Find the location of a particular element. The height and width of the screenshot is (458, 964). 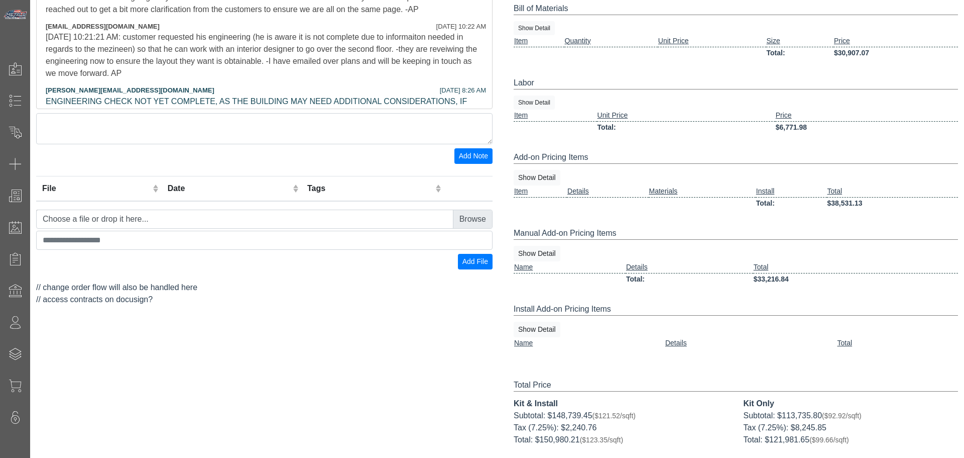

div: Install Add-on Pricing Items is located at coordinates (736, 309).